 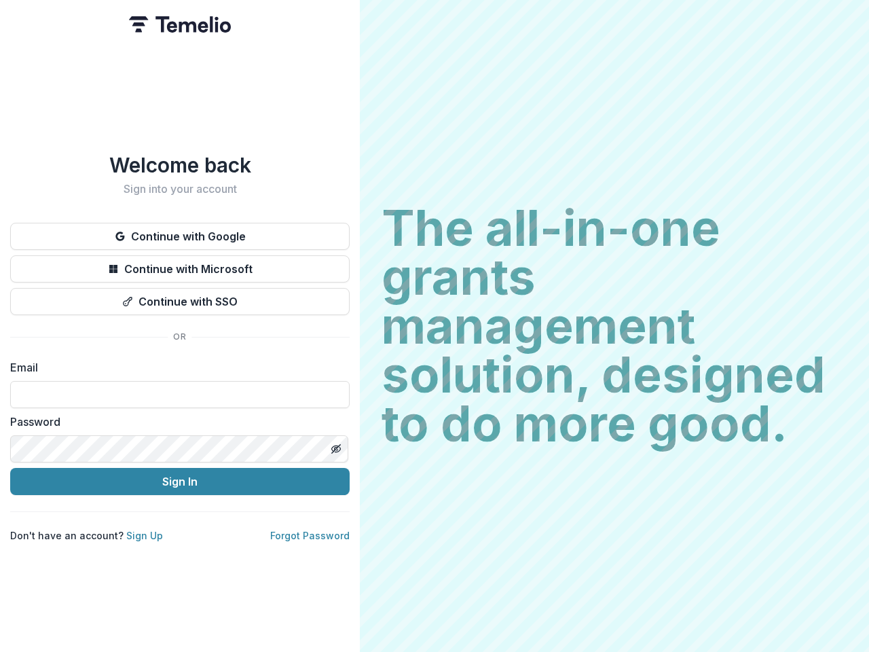 What do you see at coordinates (86, 535) in the screenshot?
I see `p: Don't have an account?` at bounding box center [86, 535].